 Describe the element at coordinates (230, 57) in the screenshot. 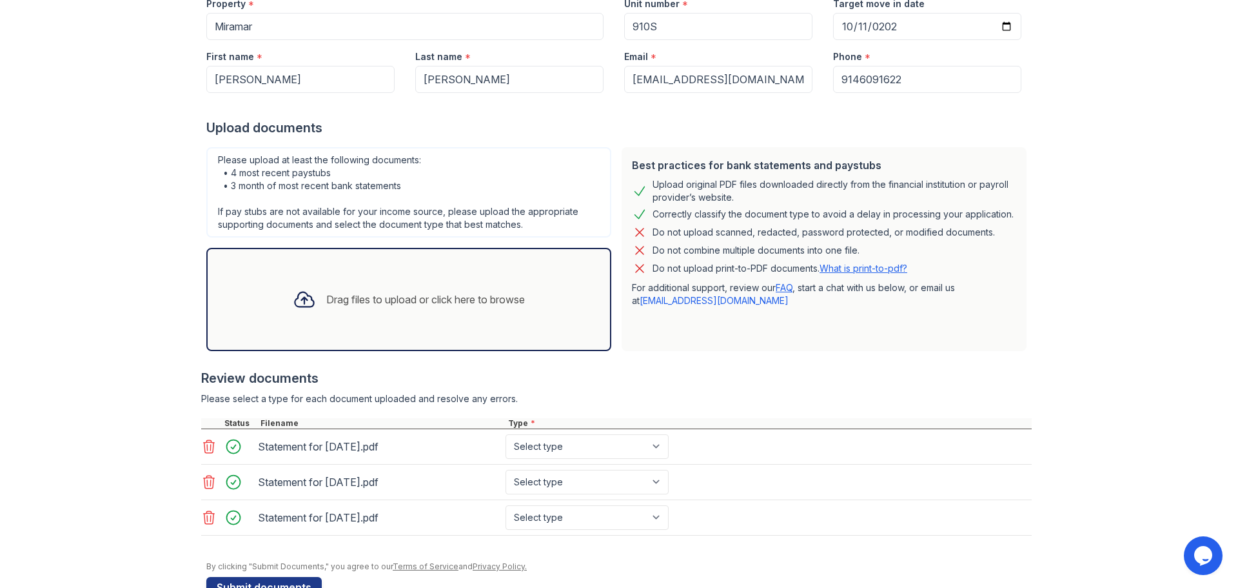

I see `label: First name` at that location.